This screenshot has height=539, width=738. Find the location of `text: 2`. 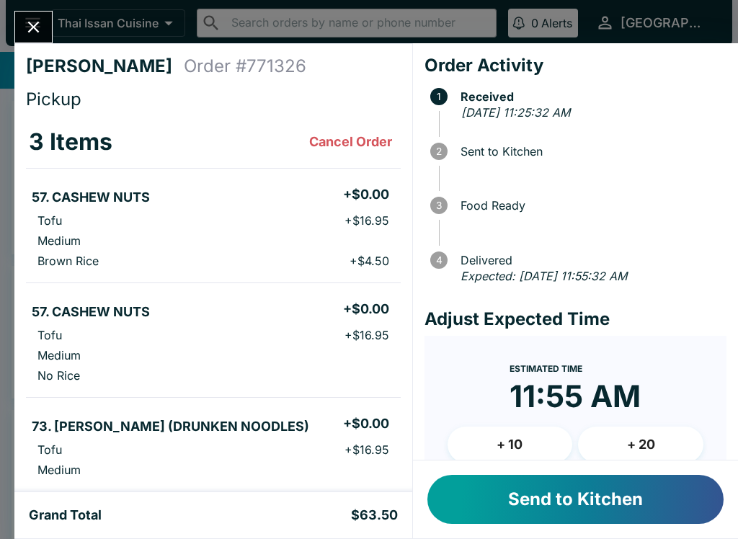

text: 2 is located at coordinates (439, 151).